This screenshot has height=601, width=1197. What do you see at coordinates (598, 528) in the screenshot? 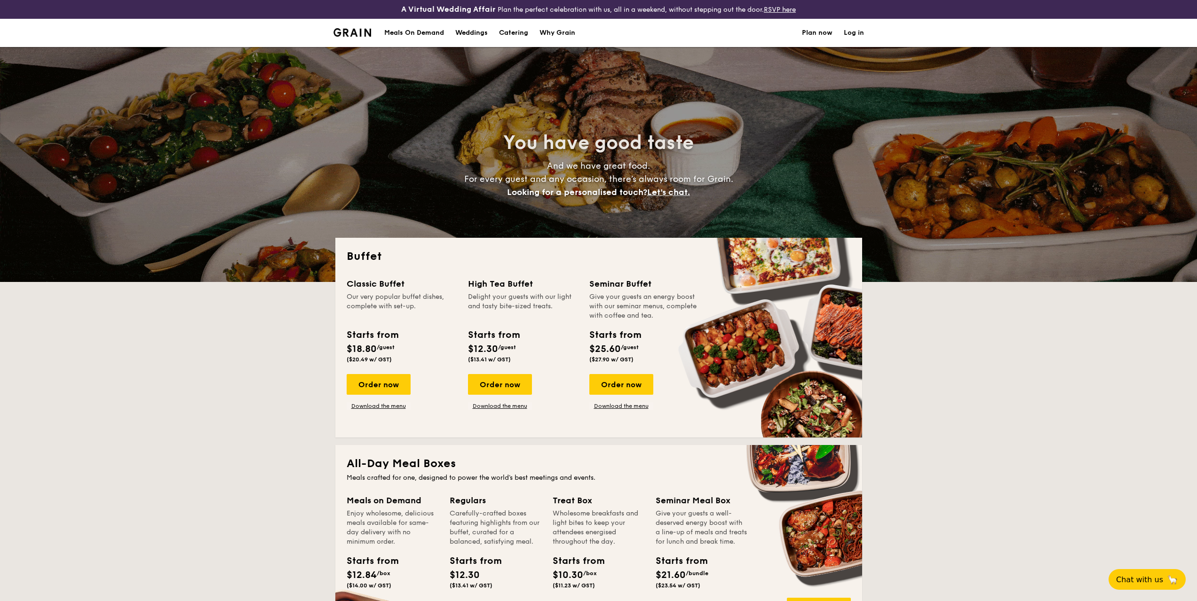
I see `div: Wholesome breakfasts and light bites to keep your attendees energised throughout the day.` at bounding box center [598, 528].